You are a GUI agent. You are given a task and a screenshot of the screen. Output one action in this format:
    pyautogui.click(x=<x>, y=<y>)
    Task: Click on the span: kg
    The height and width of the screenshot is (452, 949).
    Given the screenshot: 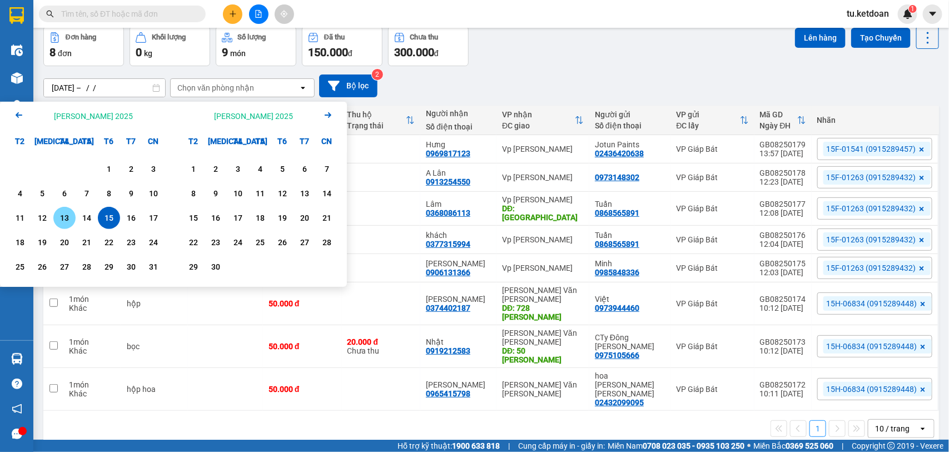 What is the action you would take?
    pyautogui.click(x=148, y=53)
    